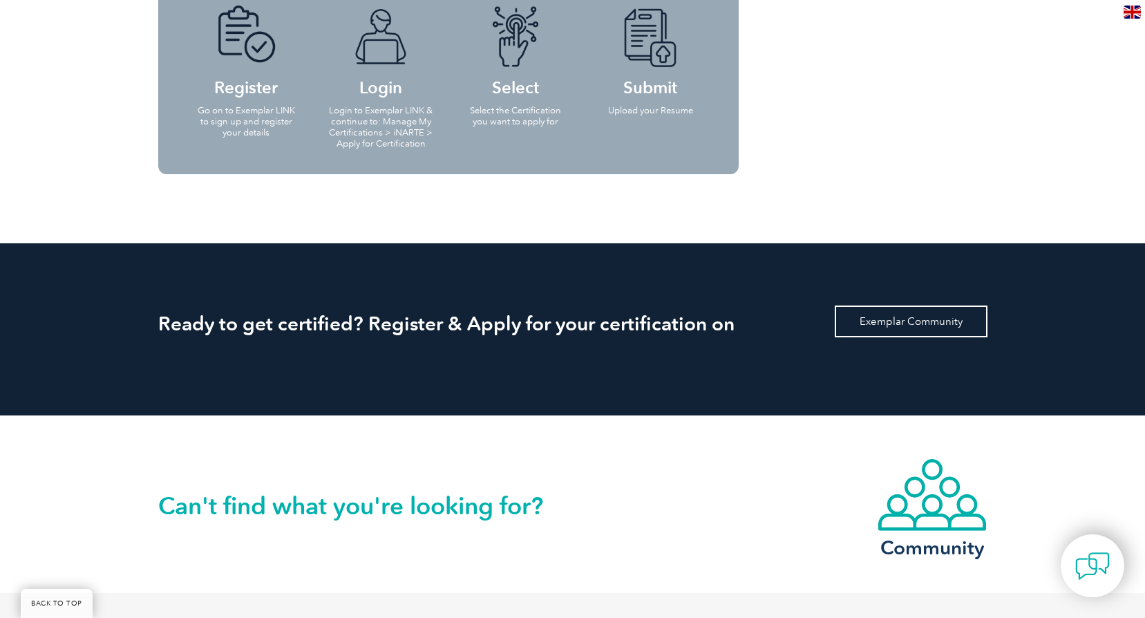  What do you see at coordinates (911, 321) in the screenshot?
I see `a: Exemplar Community` at bounding box center [911, 321].